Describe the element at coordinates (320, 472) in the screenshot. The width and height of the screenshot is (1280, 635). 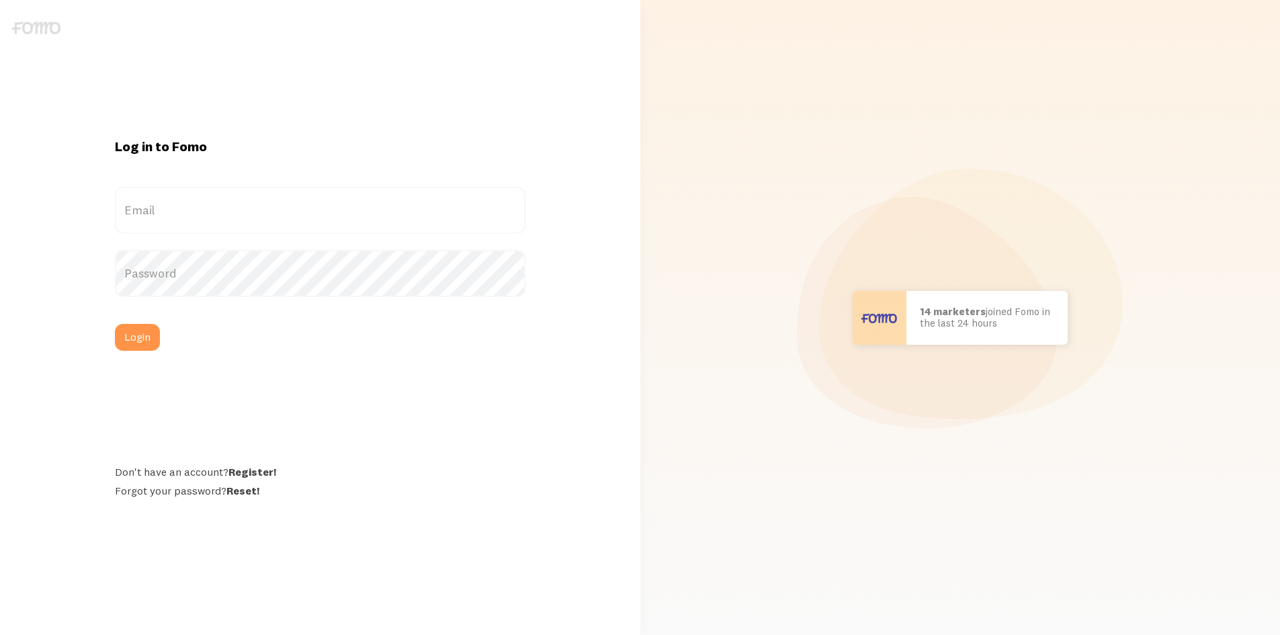
I see `div: Don't have an account?` at that location.